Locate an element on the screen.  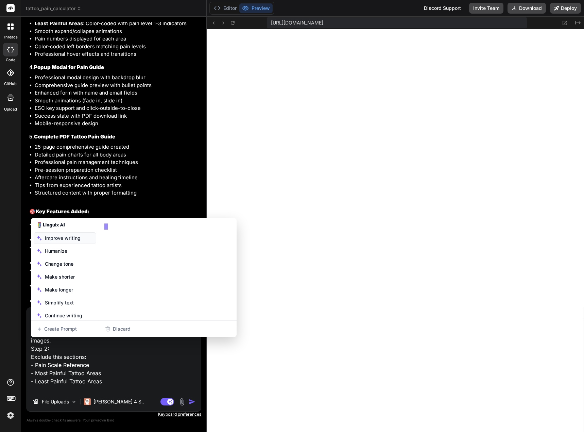
li: Comprehensive guide preview with bullet points is located at coordinates (117, 85).